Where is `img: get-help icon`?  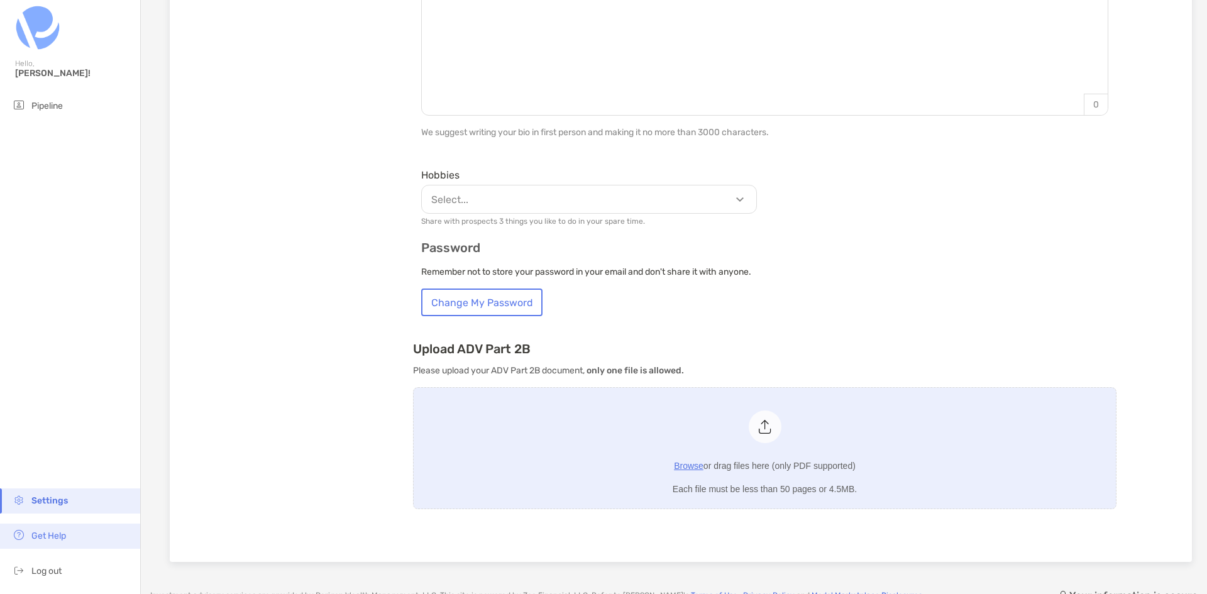 img: get-help icon is located at coordinates (19, 535).